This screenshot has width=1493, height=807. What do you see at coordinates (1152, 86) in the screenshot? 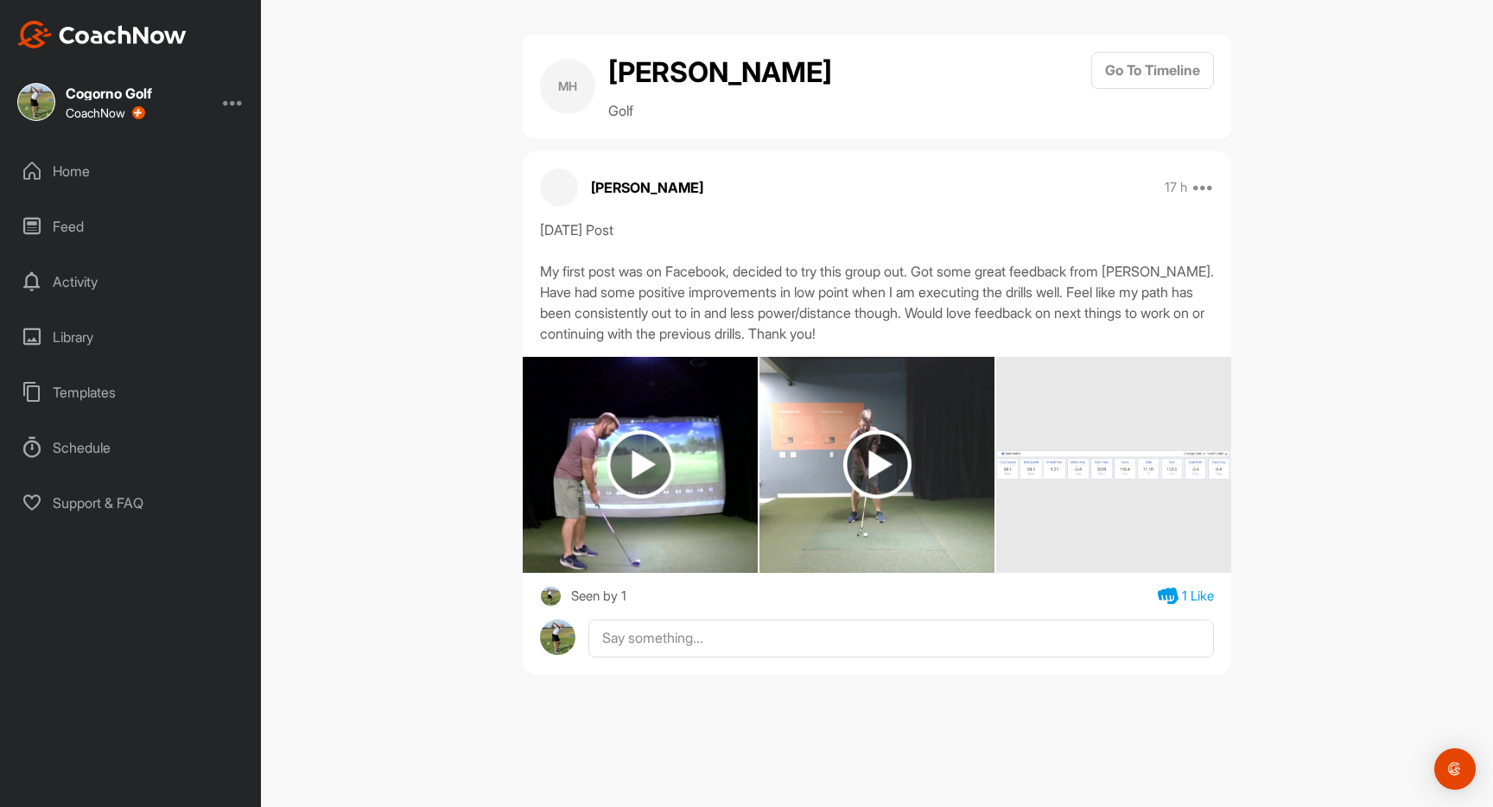
I see `a: Go To Timeline` at bounding box center [1152, 86].